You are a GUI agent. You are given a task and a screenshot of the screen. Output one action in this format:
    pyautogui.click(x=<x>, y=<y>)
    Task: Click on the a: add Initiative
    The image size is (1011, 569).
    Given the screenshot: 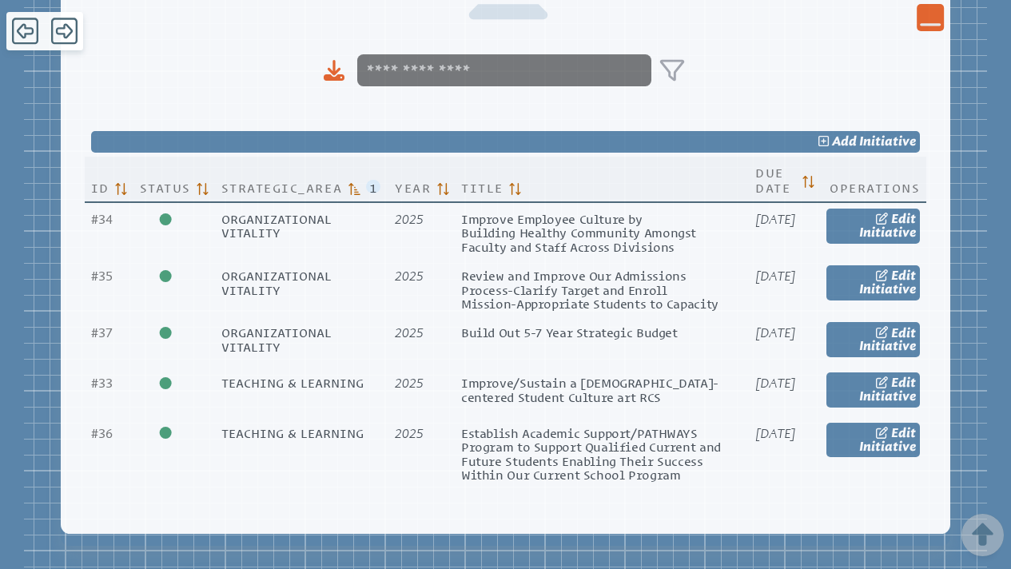 What is the action you would take?
    pyautogui.click(x=505, y=141)
    